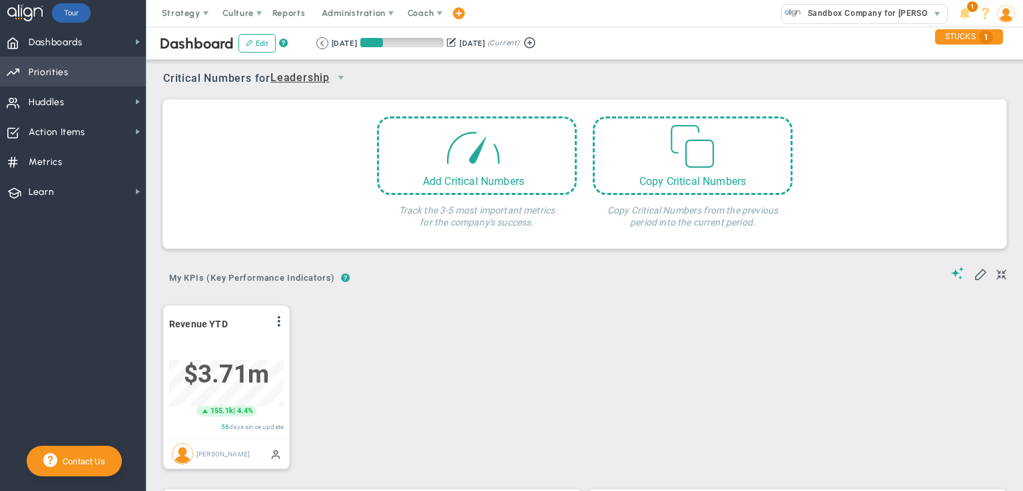  I want to click on h4: Track the 3-5 most important metrics for the company's success., so click(477, 212).